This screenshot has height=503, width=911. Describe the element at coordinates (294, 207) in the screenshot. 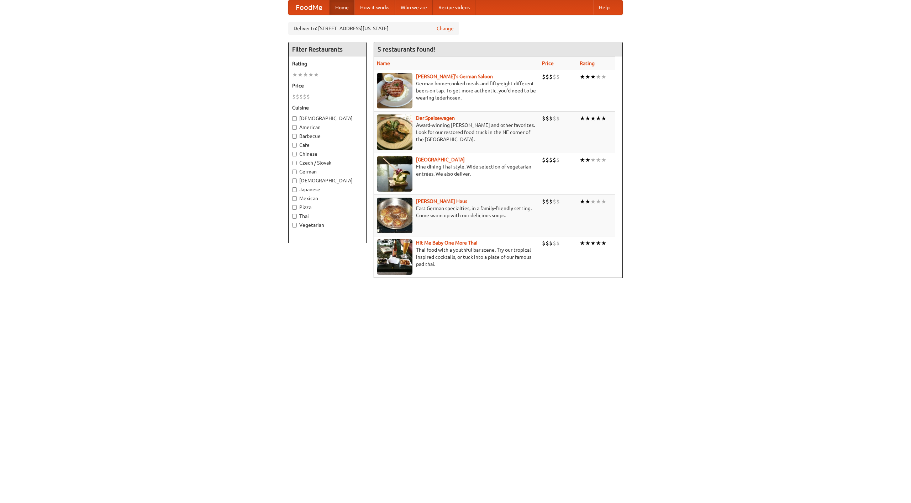

I see `input: Pizza` at that location.